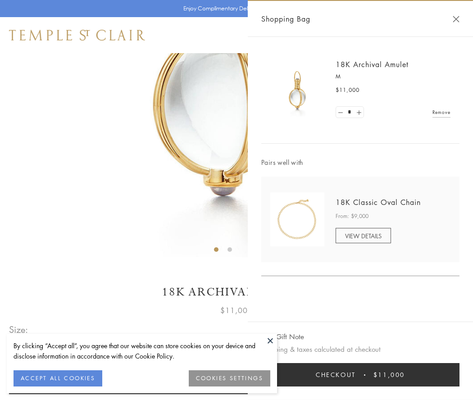  I want to click on img: Temple St. Clair, so click(77, 35).